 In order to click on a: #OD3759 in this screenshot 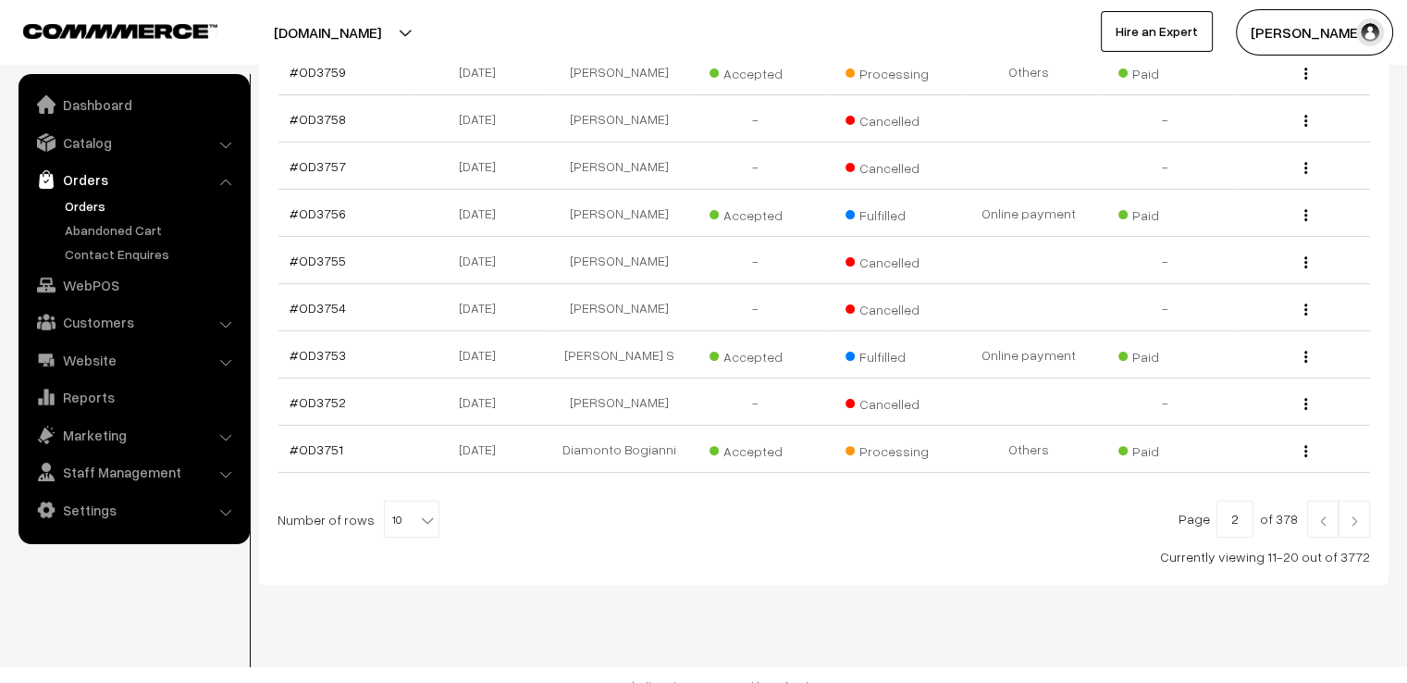, I will do `click(317, 71)`.